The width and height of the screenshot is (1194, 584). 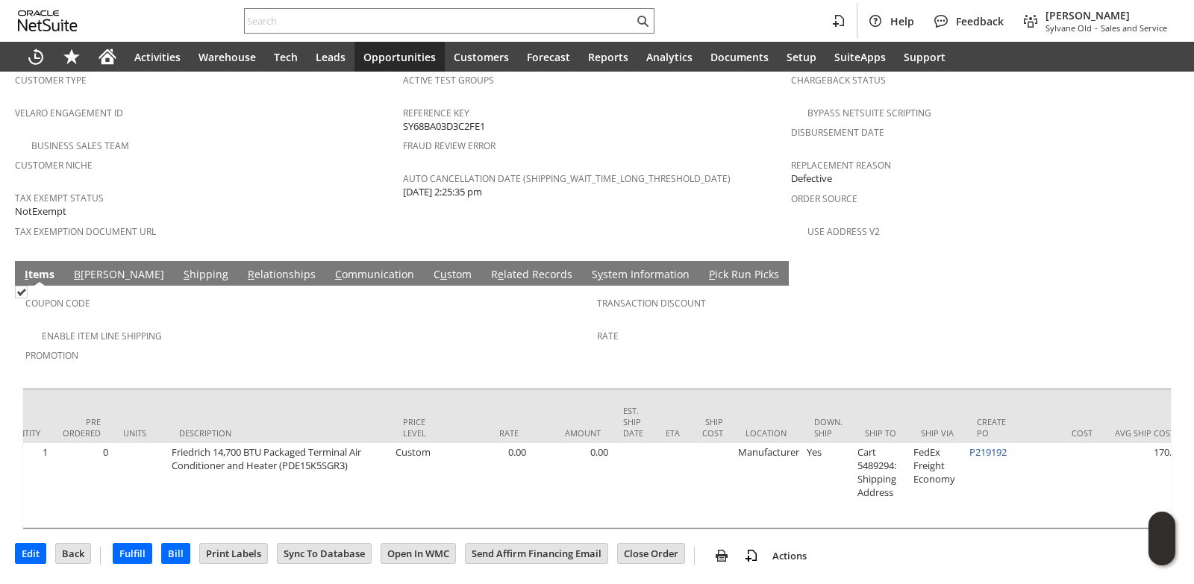 What do you see at coordinates (399, 57) in the screenshot?
I see `a: Opportunities` at bounding box center [399, 57].